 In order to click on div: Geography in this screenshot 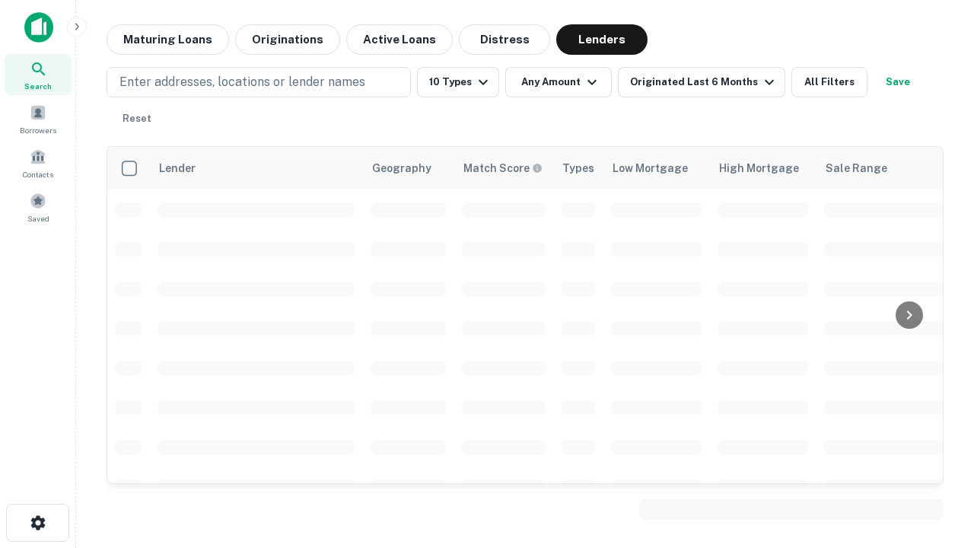, I will do `click(402, 168)`.